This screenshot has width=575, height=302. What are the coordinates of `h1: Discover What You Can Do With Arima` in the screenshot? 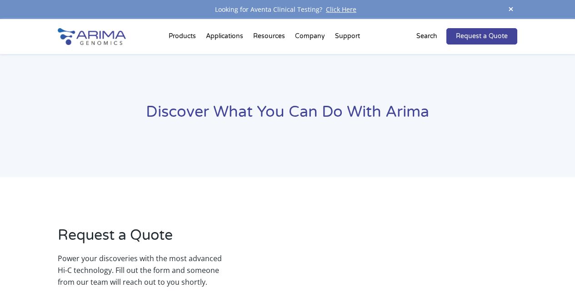 It's located at (288, 115).